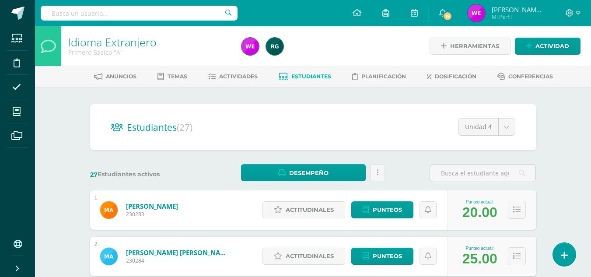 This screenshot has height=277, width=591. Describe the element at coordinates (177, 76) in the screenshot. I see `span: Temas` at that location.